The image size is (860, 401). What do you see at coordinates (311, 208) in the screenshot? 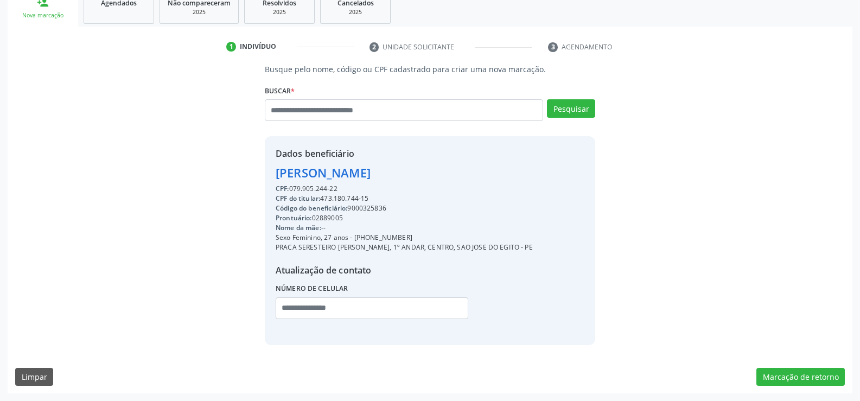
I see `span: Código do beneficiário:` at bounding box center [311, 208].